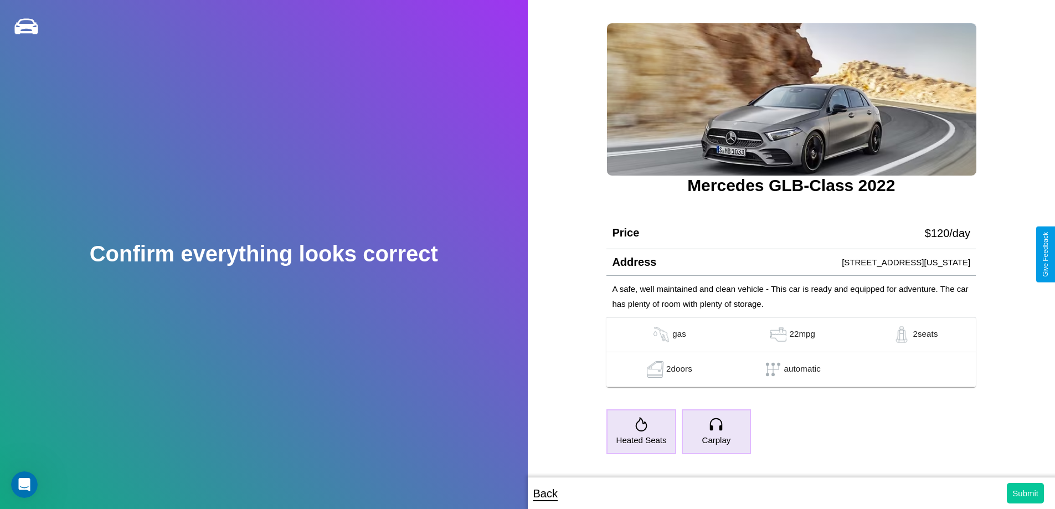 The height and width of the screenshot is (509, 1055). I want to click on table: simple table, so click(791, 352).